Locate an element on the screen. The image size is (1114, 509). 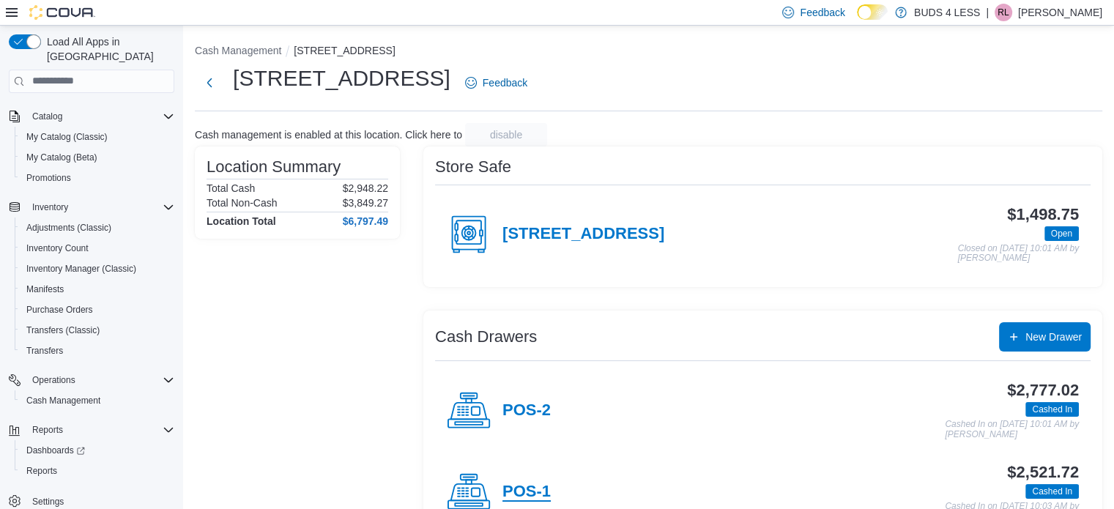
h3: $2,521.72 is located at coordinates (1043, 472).